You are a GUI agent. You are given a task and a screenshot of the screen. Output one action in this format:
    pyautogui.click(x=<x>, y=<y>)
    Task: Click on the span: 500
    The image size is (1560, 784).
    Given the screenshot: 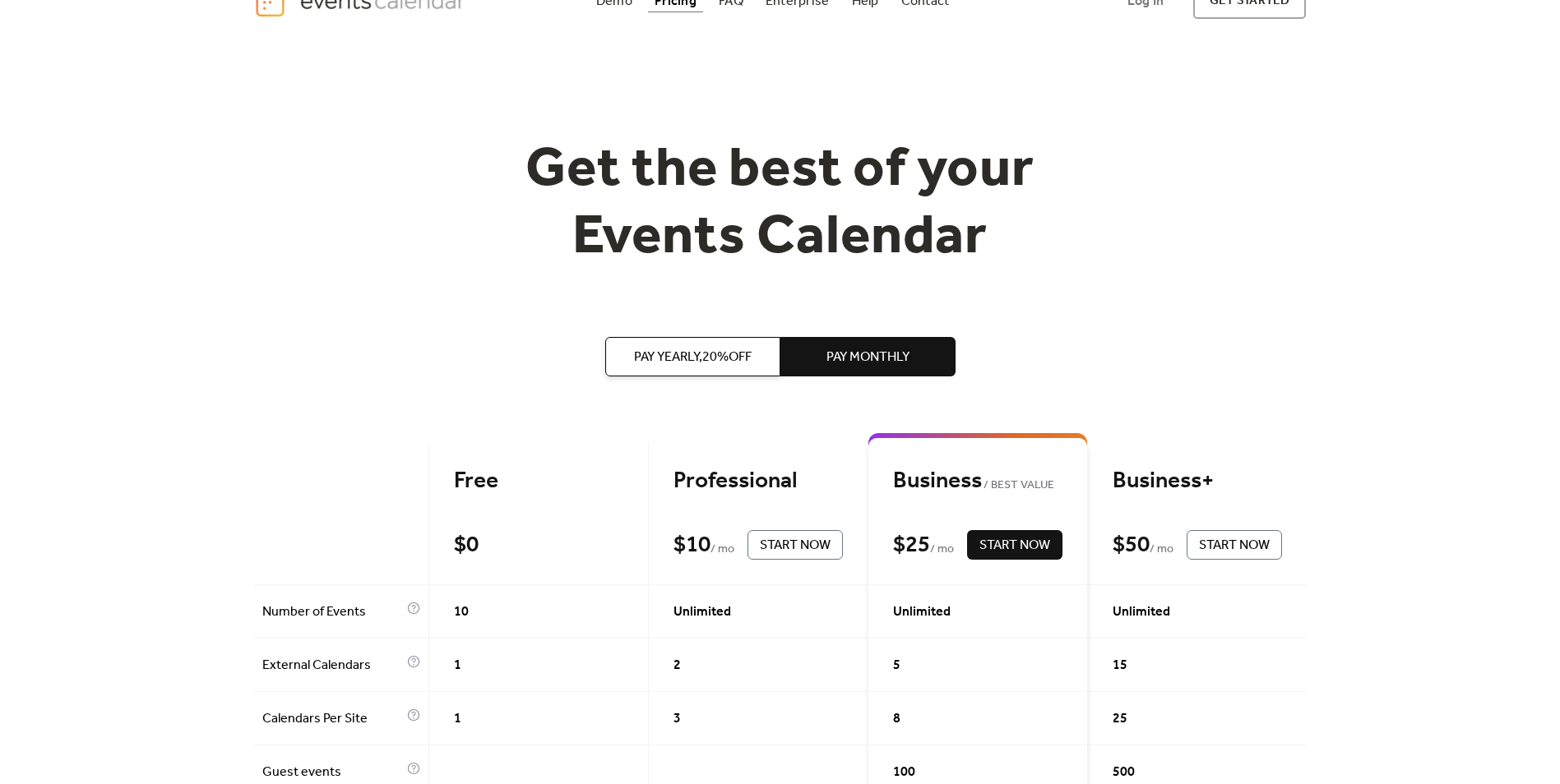 What is the action you would take?
    pyautogui.click(x=1123, y=773)
    